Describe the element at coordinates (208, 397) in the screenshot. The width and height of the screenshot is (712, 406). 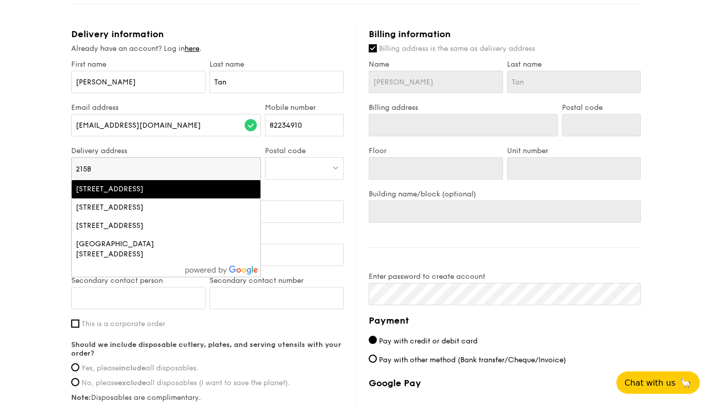
I see `label: Disposables are complimentary.` at that location.